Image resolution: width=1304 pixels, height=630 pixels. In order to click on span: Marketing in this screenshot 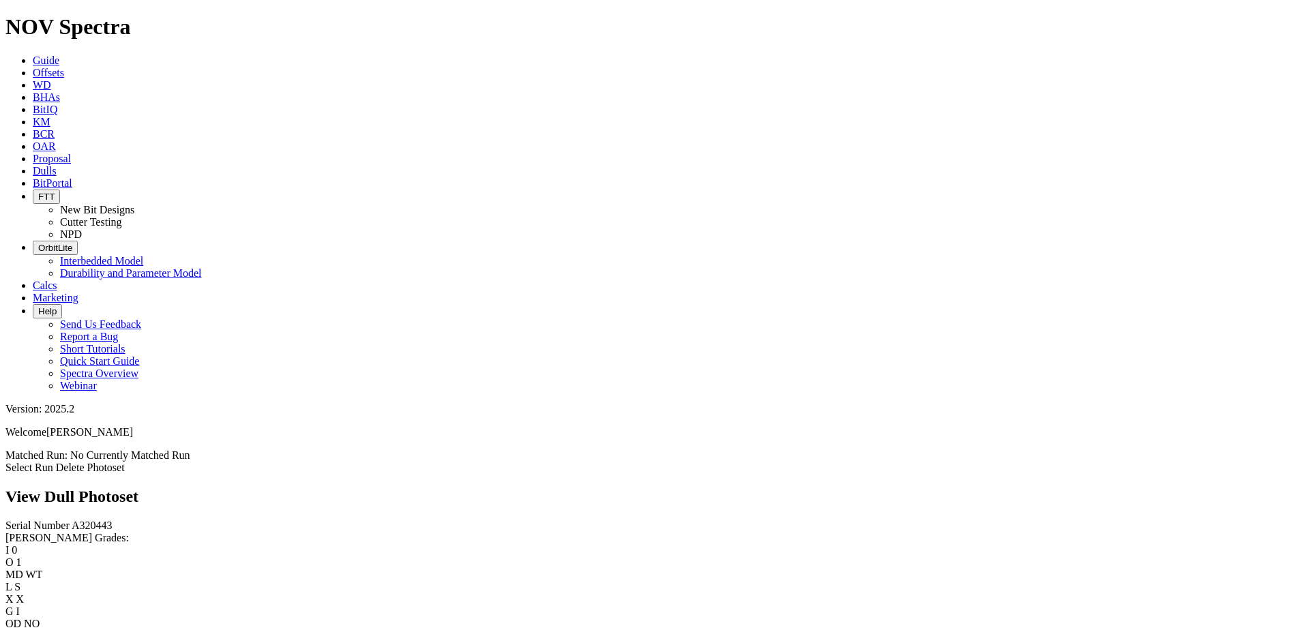, I will do `click(55, 297)`.